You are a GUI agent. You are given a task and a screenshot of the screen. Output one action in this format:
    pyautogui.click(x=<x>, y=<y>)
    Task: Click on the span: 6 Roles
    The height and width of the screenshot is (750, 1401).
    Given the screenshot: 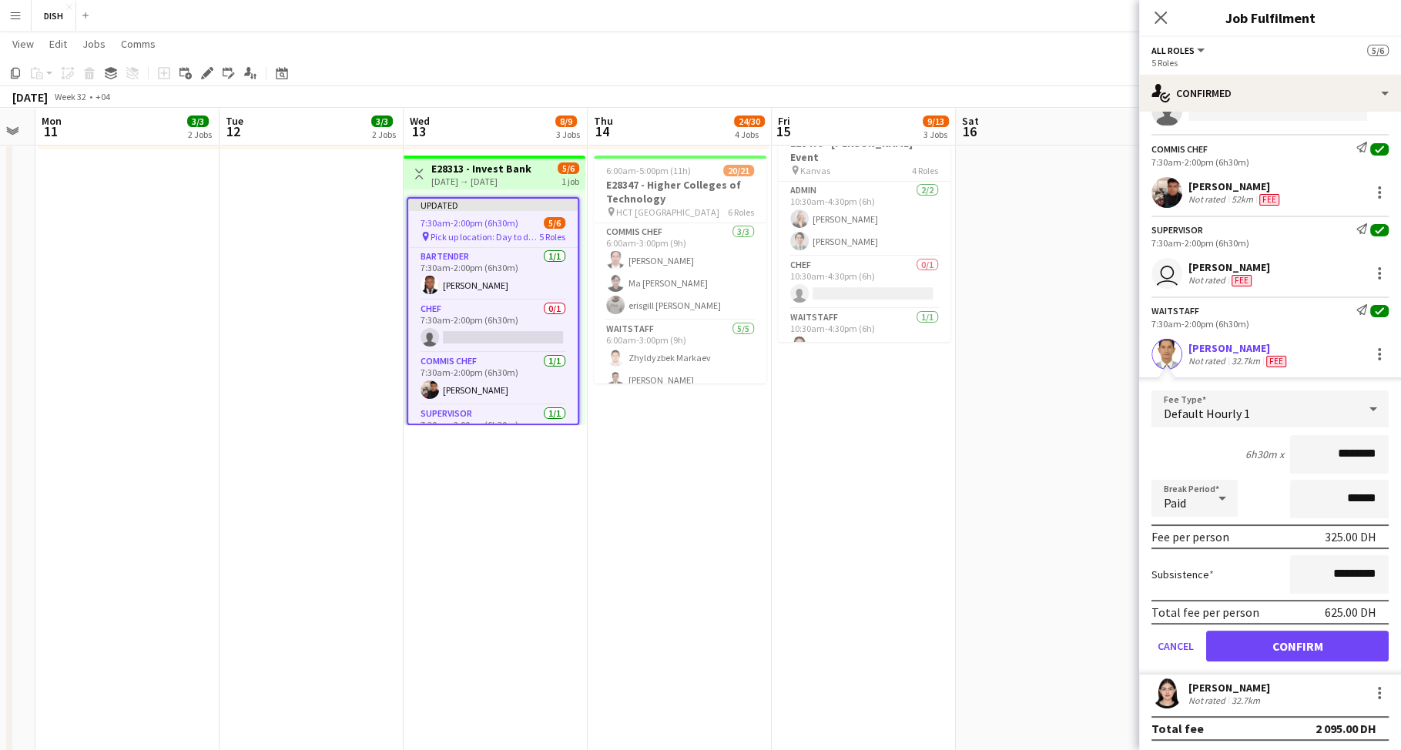 What is the action you would take?
    pyautogui.click(x=741, y=212)
    